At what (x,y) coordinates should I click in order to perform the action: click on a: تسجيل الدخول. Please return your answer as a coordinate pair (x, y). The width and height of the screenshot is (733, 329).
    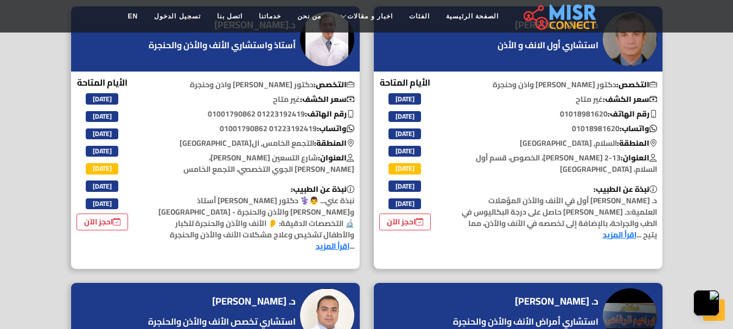
    Looking at the image, I should click on (177, 16).